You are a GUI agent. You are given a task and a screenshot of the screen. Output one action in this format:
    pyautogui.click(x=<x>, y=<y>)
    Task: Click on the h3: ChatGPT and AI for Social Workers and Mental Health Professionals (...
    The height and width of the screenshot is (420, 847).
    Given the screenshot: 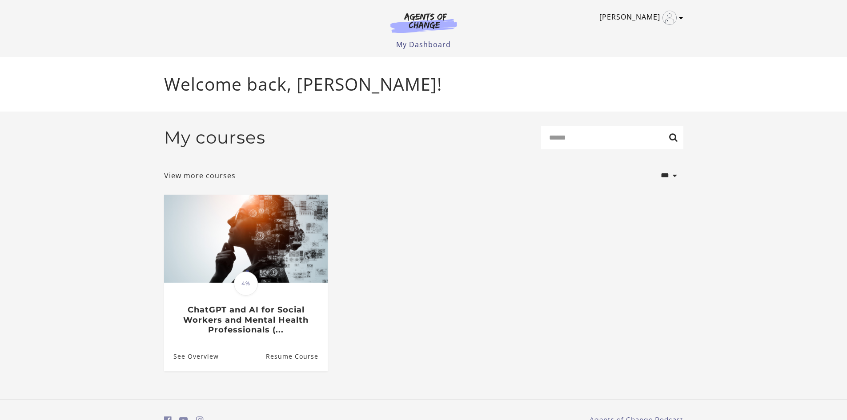 What is the action you would take?
    pyautogui.click(x=245, y=320)
    